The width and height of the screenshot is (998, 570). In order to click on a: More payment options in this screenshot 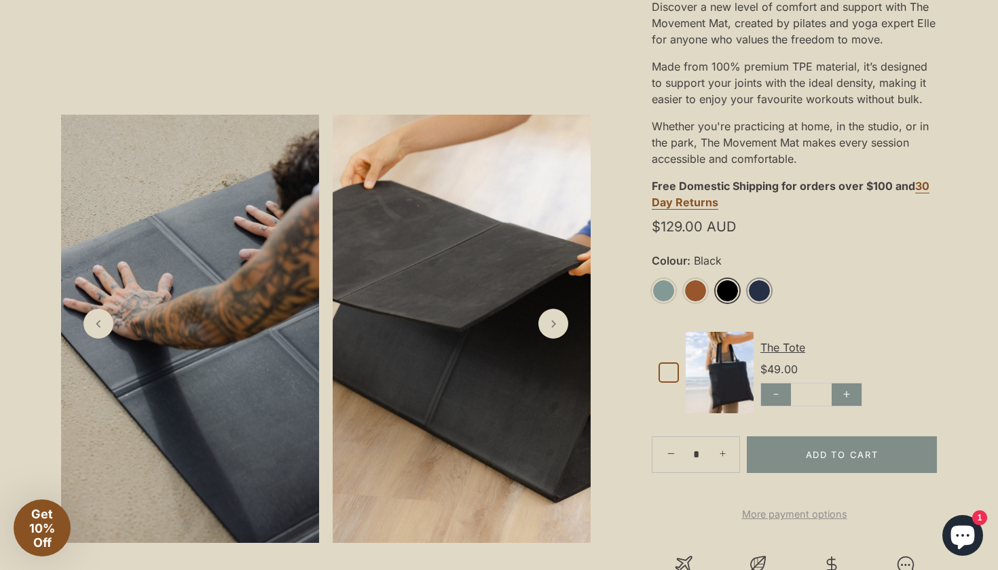, I will do `click(794, 515)`.